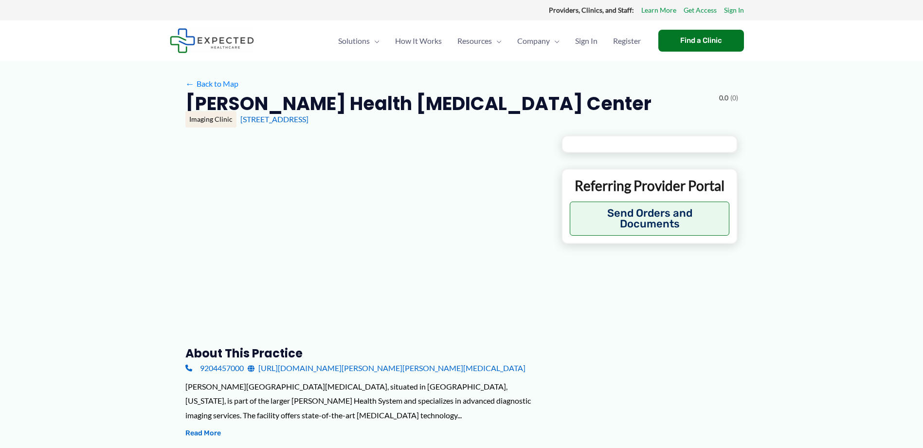  What do you see at coordinates (479, 41) in the screenshot?
I see `a: ResourcesMenu Toggle` at bounding box center [479, 41].